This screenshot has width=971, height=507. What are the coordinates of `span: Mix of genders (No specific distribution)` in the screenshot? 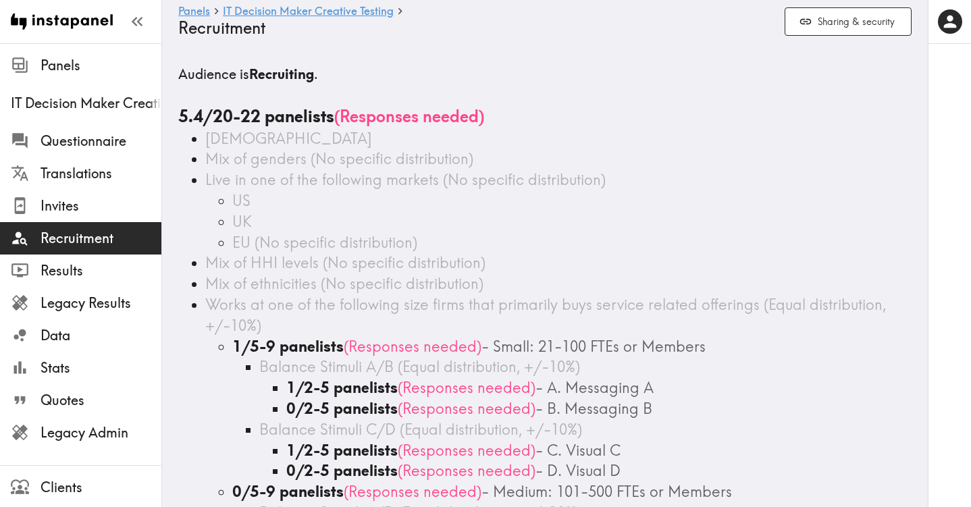 It's located at (339, 159).